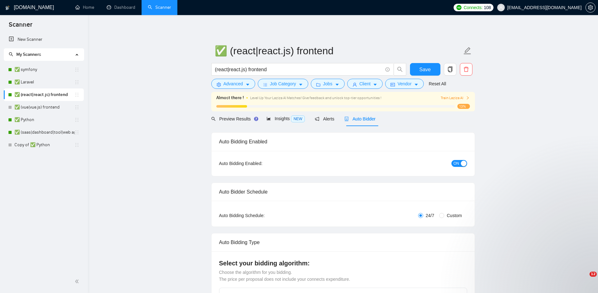  What do you see at coordinates (450, 69) in the screenshot?
I see `button: copy` at bounding box center [450, 69].